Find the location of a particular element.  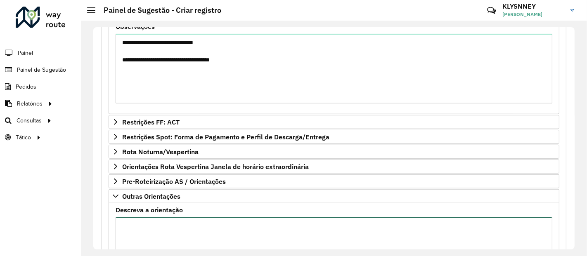

h2: Painel de Sugestão - Criar registro is located at coordinates (158, 10).